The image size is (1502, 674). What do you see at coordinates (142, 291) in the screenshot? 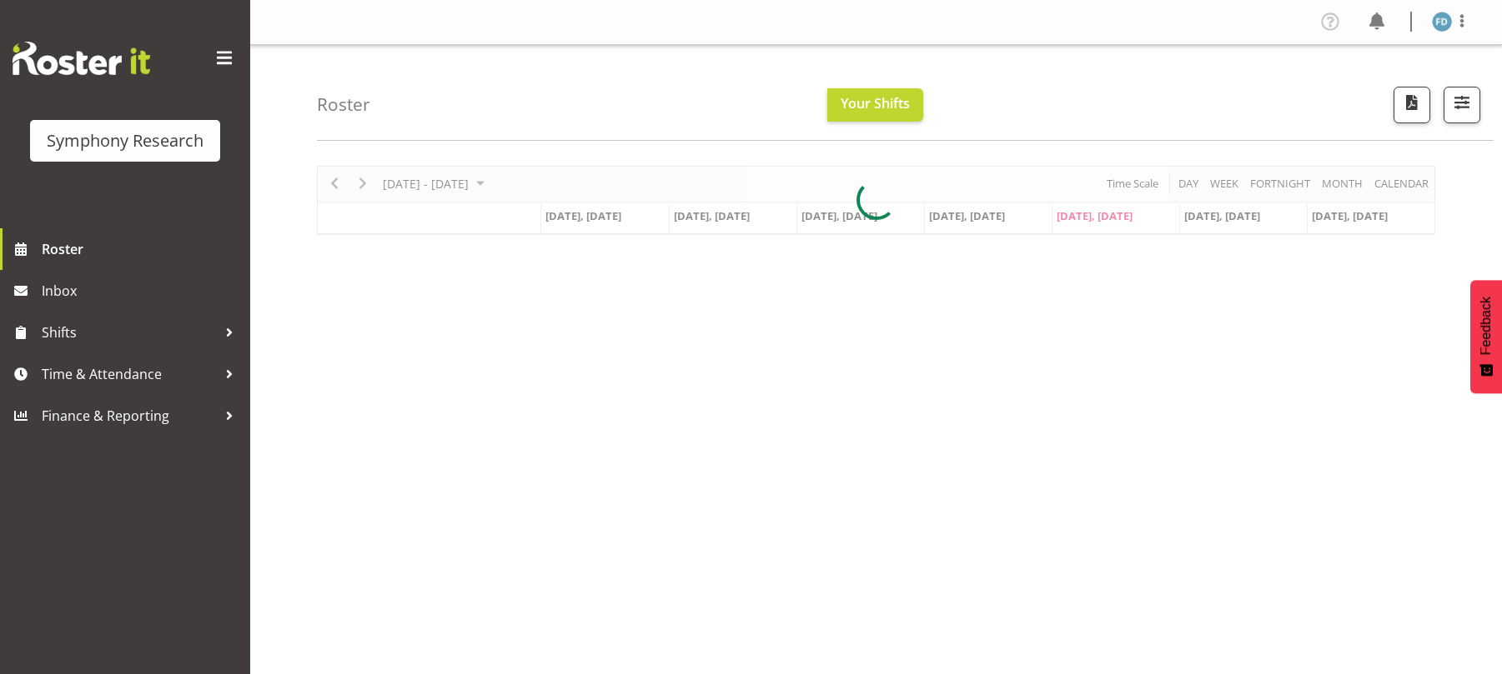
I see `span: Inbox` at bounding box center [142, 291].